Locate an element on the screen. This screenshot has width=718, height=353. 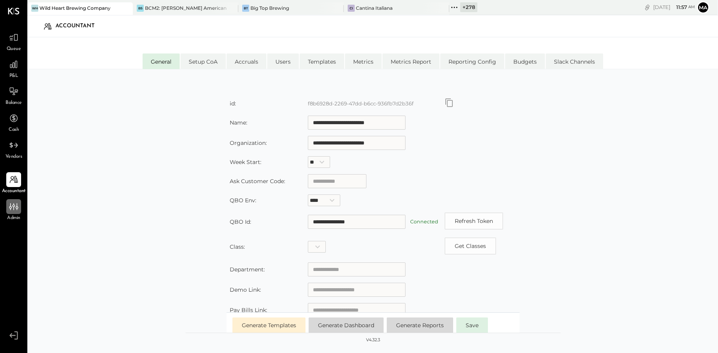
span: Admin is located at coordinates (14, 218).